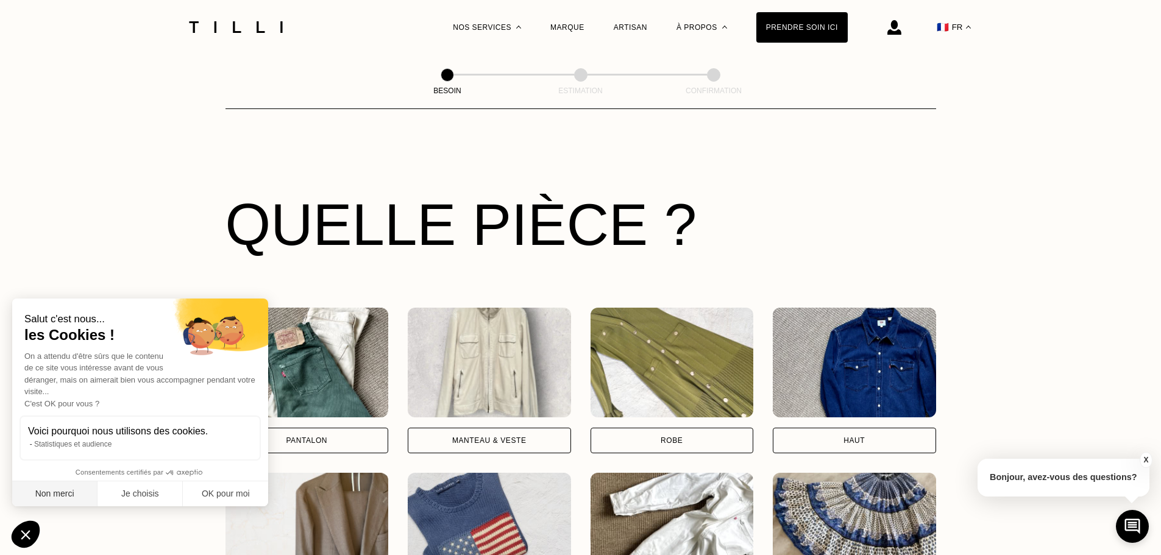 Image resolution: width=1161 pixels, height=555 pixels. Describe the element at coordinates (802, 27) in the screenshot. I see `a: Prendre soin ici` at that location.